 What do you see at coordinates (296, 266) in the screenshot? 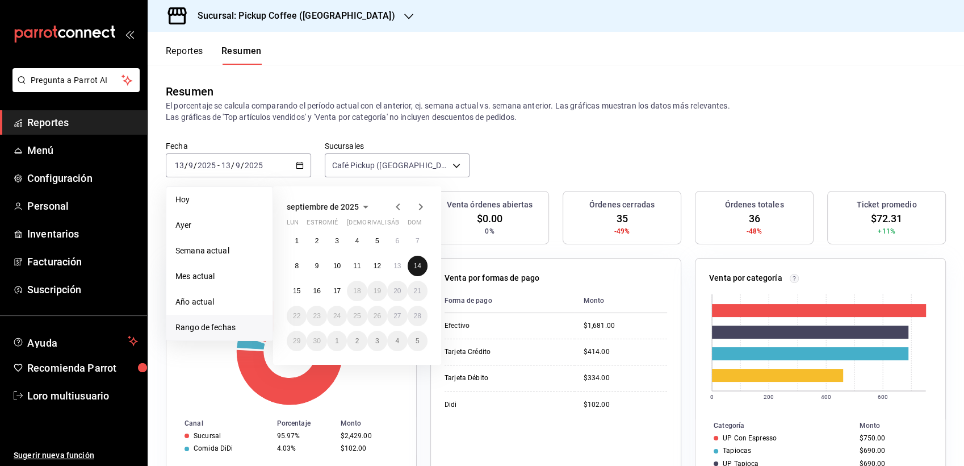
I see `button: 8 de septiembre de 2025` at bounding box center [296, 266].